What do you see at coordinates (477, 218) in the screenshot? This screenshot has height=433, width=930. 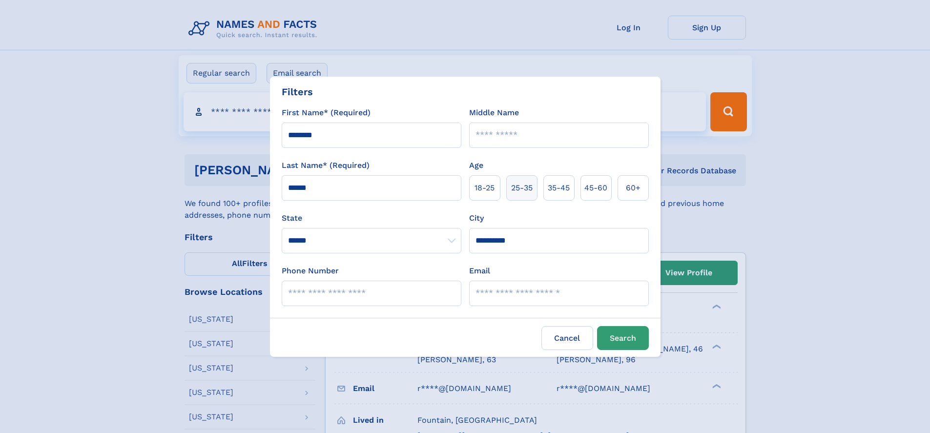 I see `label: City` at bounding box center [477, 218].